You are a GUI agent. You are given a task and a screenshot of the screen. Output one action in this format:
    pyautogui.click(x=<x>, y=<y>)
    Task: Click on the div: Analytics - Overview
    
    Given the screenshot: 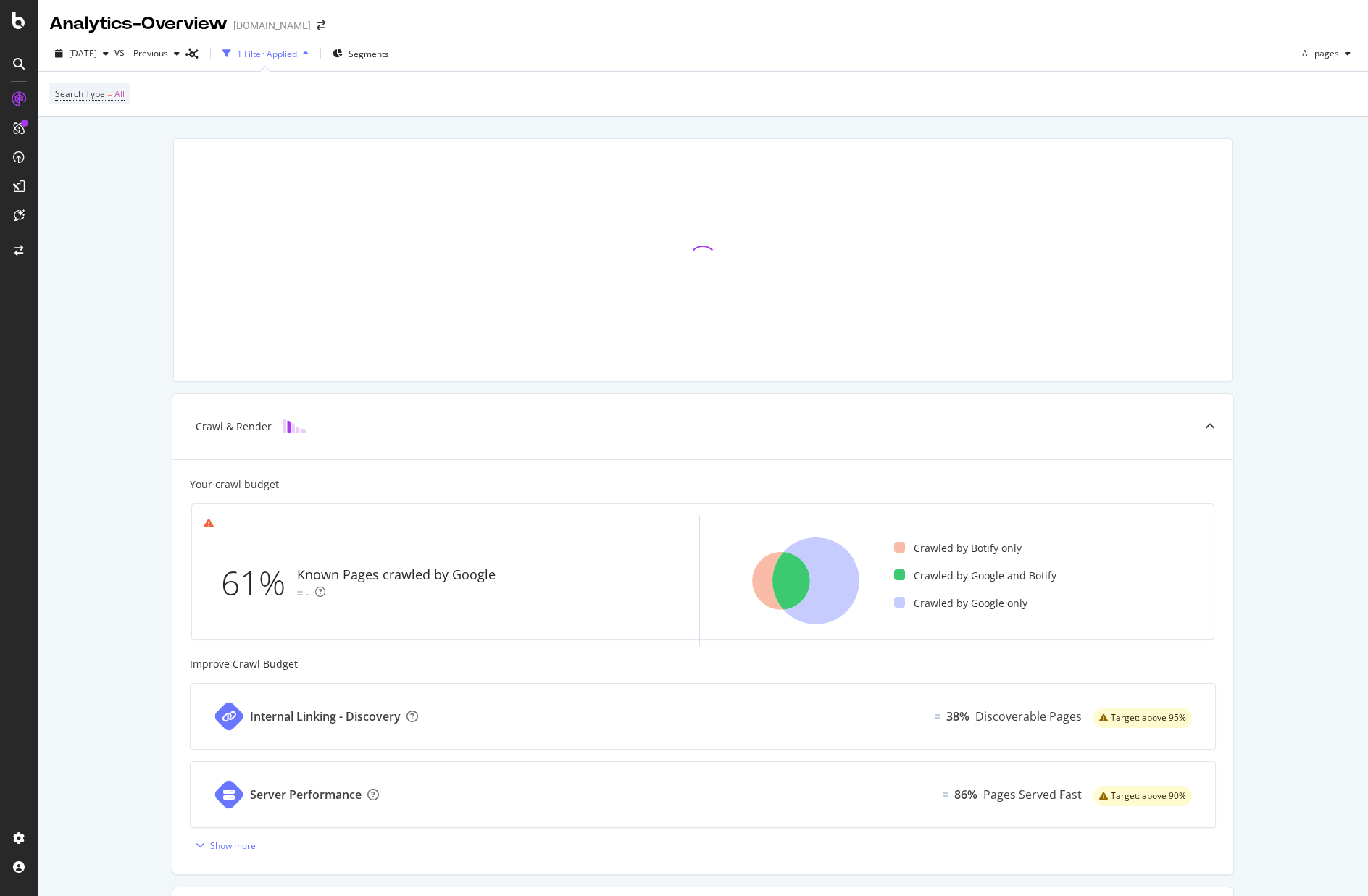 What is the action you would take?
    pyautogui.click(x=139, y=24)
    